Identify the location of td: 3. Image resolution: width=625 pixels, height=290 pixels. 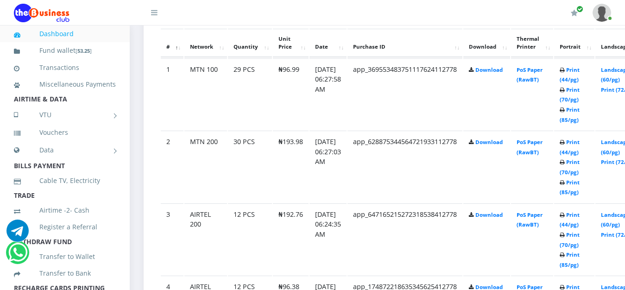
(172, 239).